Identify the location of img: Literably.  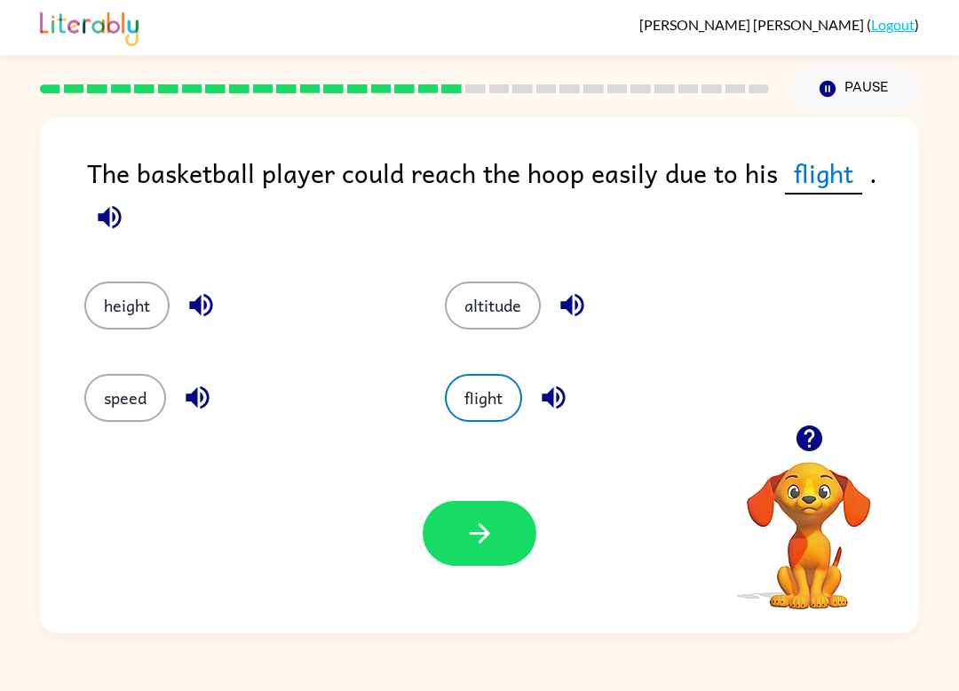
(89, 27).